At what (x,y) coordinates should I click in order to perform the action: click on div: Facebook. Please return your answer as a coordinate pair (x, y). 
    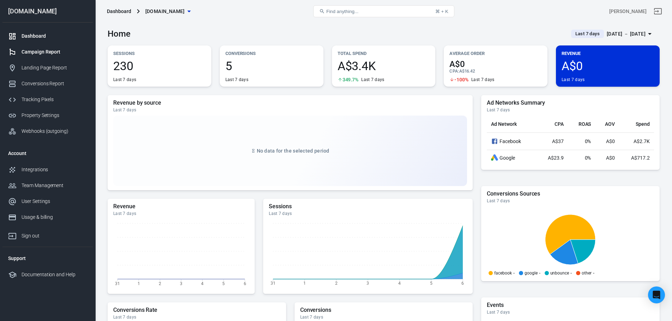
    Looking at the image, I should click on (512, 141).